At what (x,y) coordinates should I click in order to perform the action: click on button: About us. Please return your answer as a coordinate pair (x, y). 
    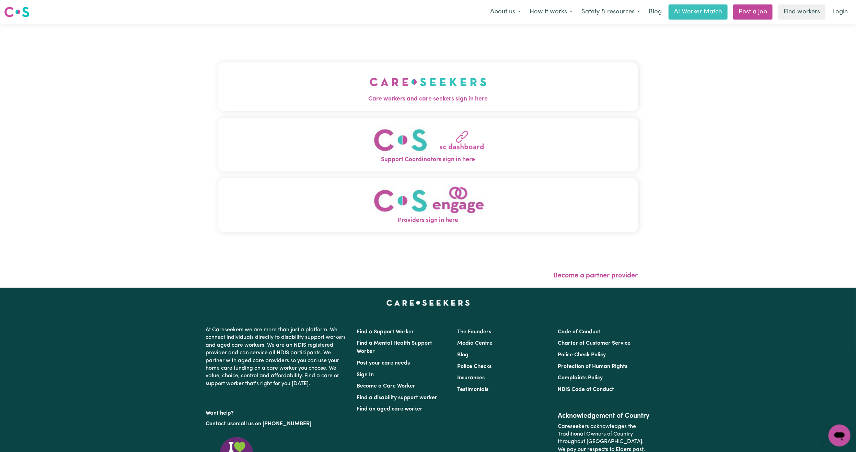
    Looking at the image, I should click on (505, 12).